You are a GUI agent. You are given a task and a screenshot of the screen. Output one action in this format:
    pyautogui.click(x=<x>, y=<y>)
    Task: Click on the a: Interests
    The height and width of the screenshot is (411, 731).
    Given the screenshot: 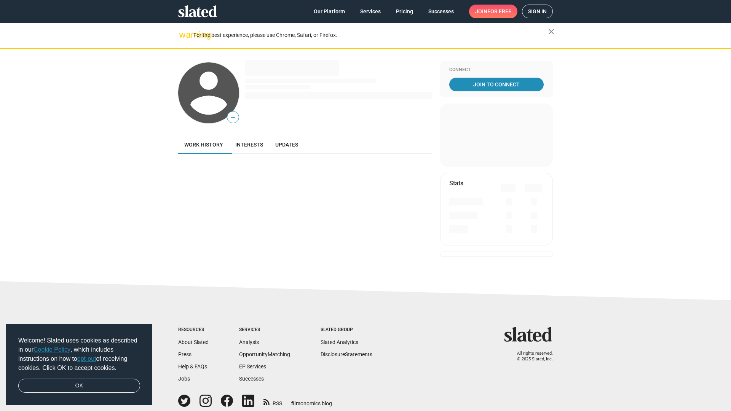 What is the action you would take?
    pyautogui.click(x=249, y=145)
    